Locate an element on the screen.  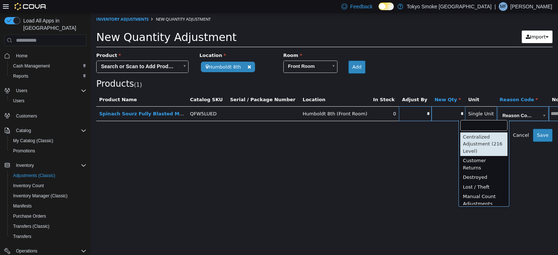
a: Customers is located at coordinates (27, 116).